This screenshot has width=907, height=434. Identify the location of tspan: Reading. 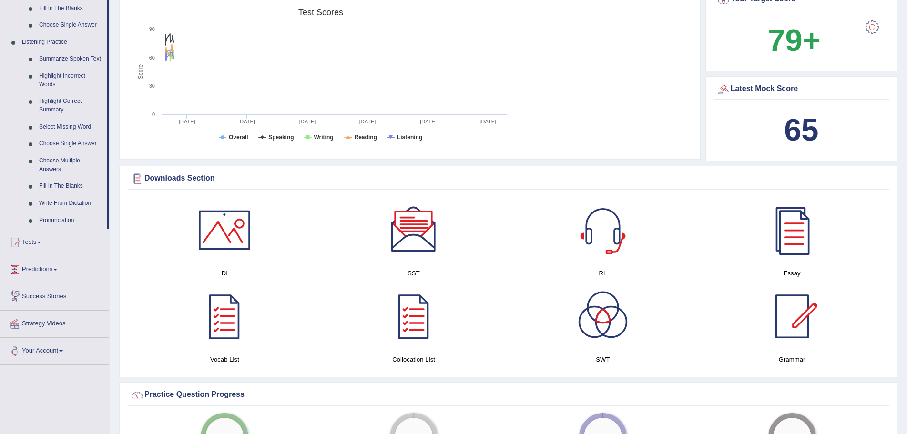
(366, 137).